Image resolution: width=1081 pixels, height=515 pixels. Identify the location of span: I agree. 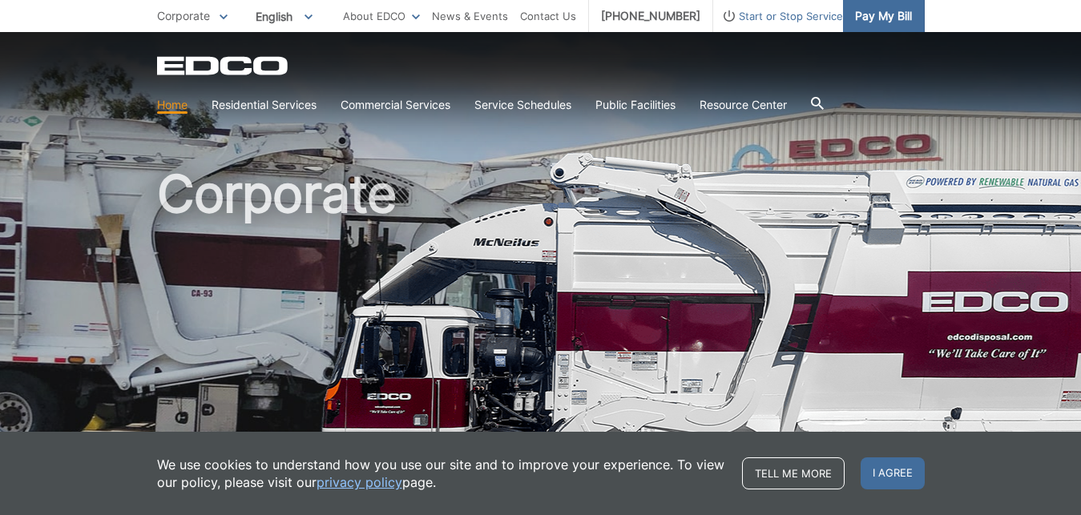
(893, 474).